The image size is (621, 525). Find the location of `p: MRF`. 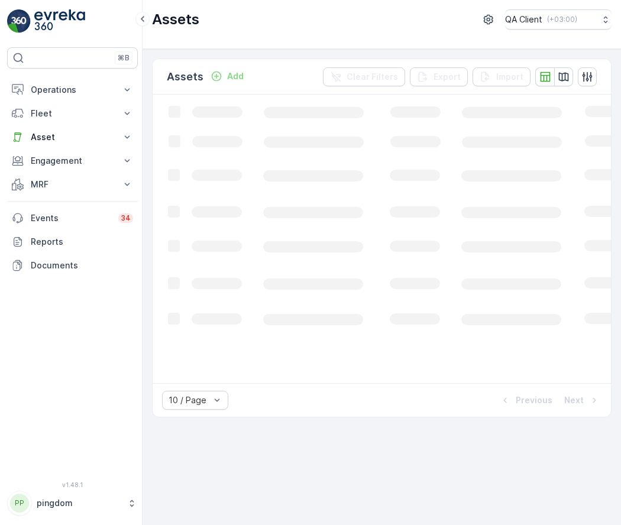

p: MRF is located at coordinates (72, 185).